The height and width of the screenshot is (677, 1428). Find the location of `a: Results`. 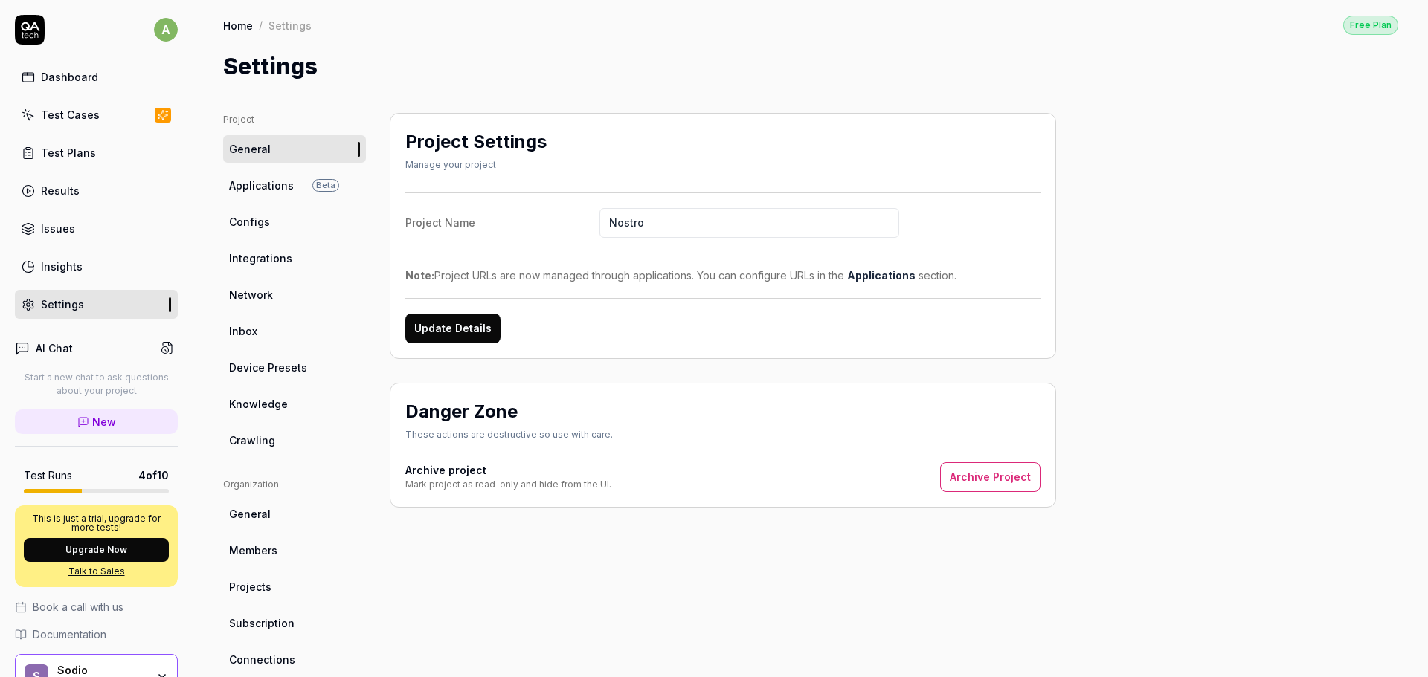

a: Results is located at coordinates (96, 190).